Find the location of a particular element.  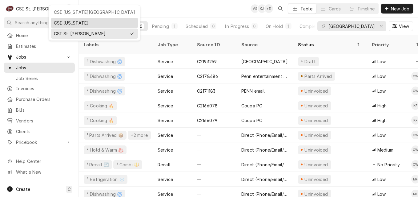

span: Jobs is located at coordinates (44, 68).